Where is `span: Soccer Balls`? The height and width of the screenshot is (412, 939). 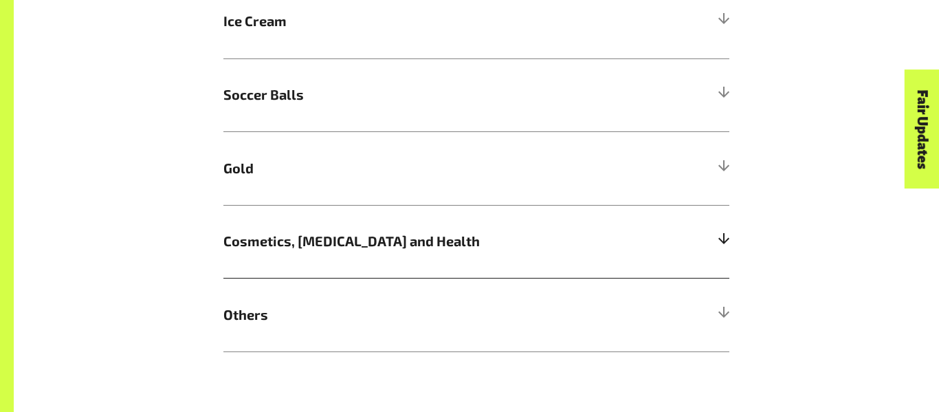 span: Soccer Balls is located at coordinates (413, 95).